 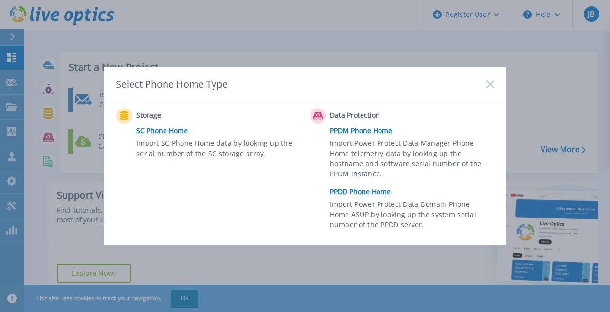 I want to click on span: Import Power Protect Data Manager Phone Home telemetry data by looking up the hostname and softwa..., so click(x=410, y=161).